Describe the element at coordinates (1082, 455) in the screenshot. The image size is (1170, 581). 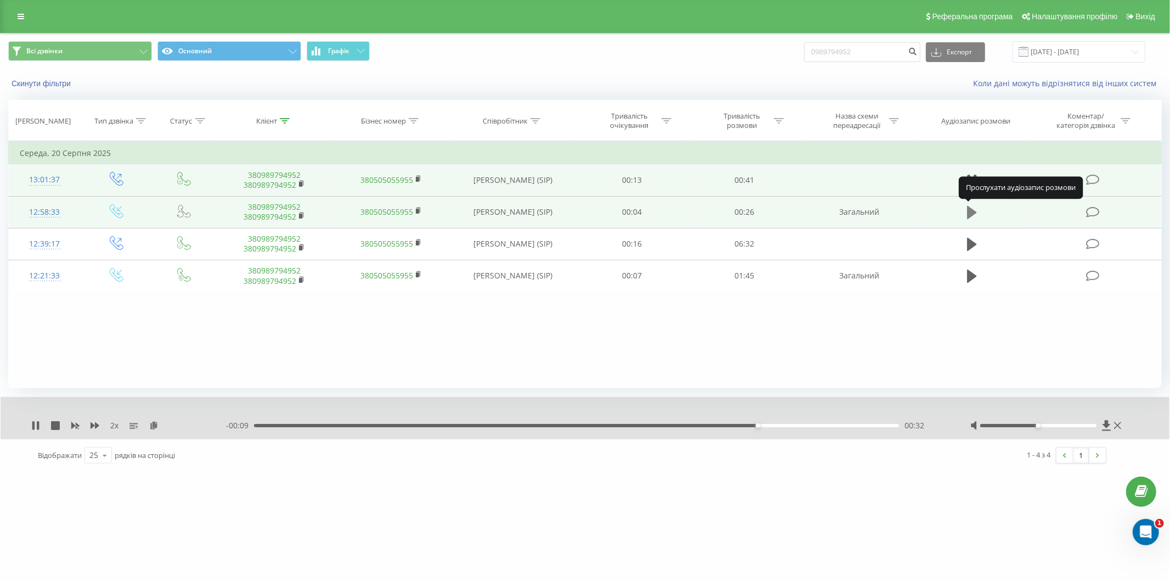
I see `a: 1` at that location.